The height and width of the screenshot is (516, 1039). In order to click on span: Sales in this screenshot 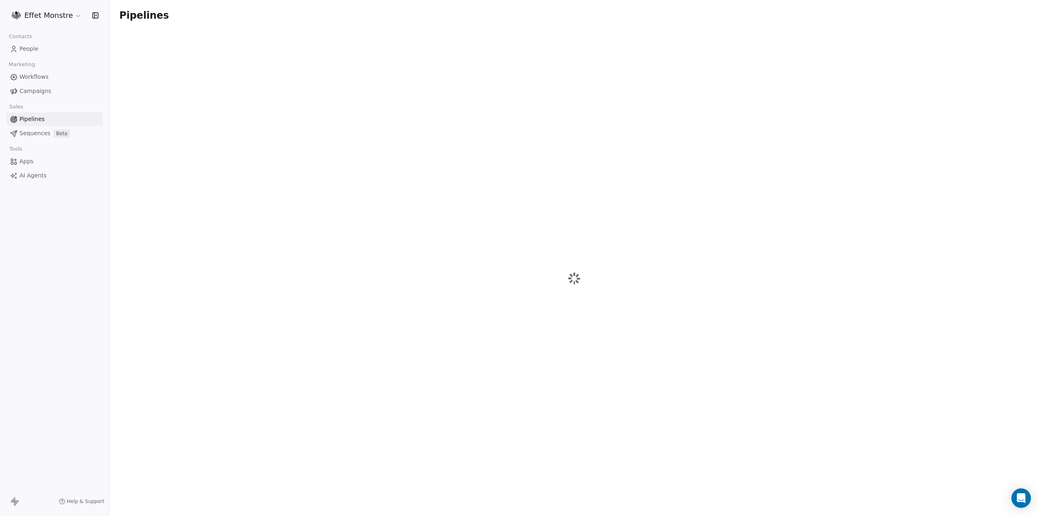, I will do `click(16, 107)`.